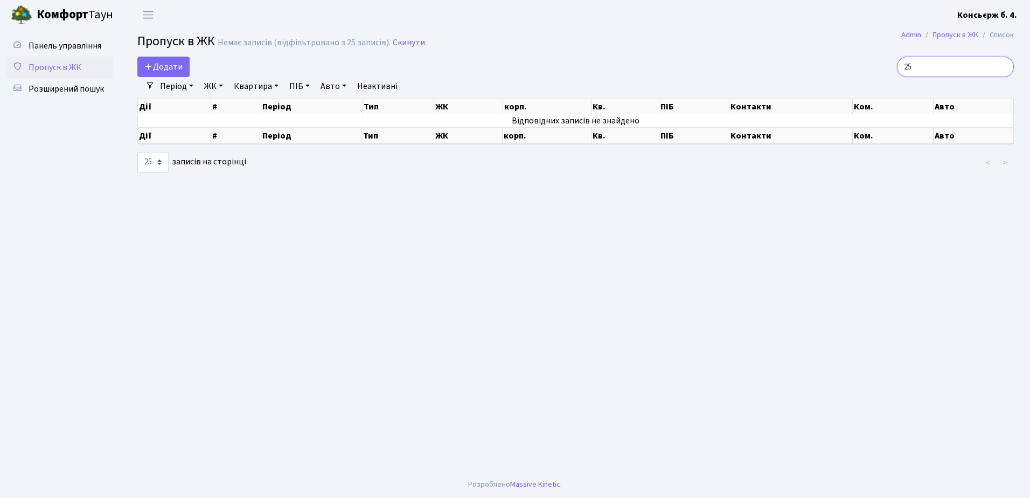 The image size is (1030, 498). Describe the element at coordinates (955, 67) in the screenshot. I see `input: Пошук...` at that location.